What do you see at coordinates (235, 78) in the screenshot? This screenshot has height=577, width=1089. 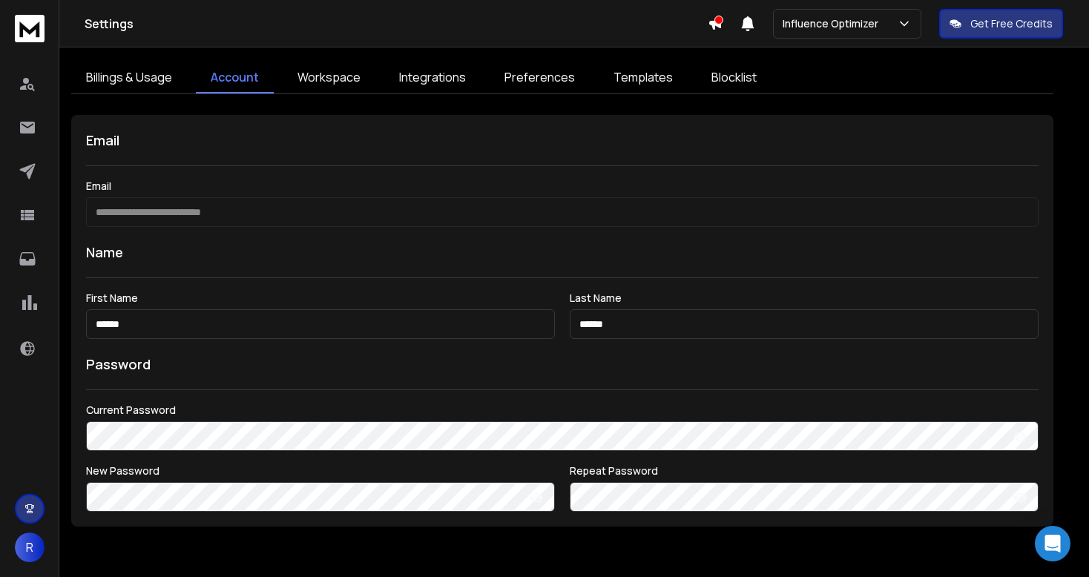 I see `a: Account` at bounding box center [235, 78].